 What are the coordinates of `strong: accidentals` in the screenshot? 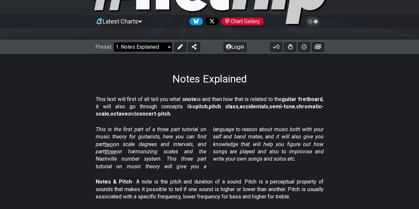 It's located at (254, 106).